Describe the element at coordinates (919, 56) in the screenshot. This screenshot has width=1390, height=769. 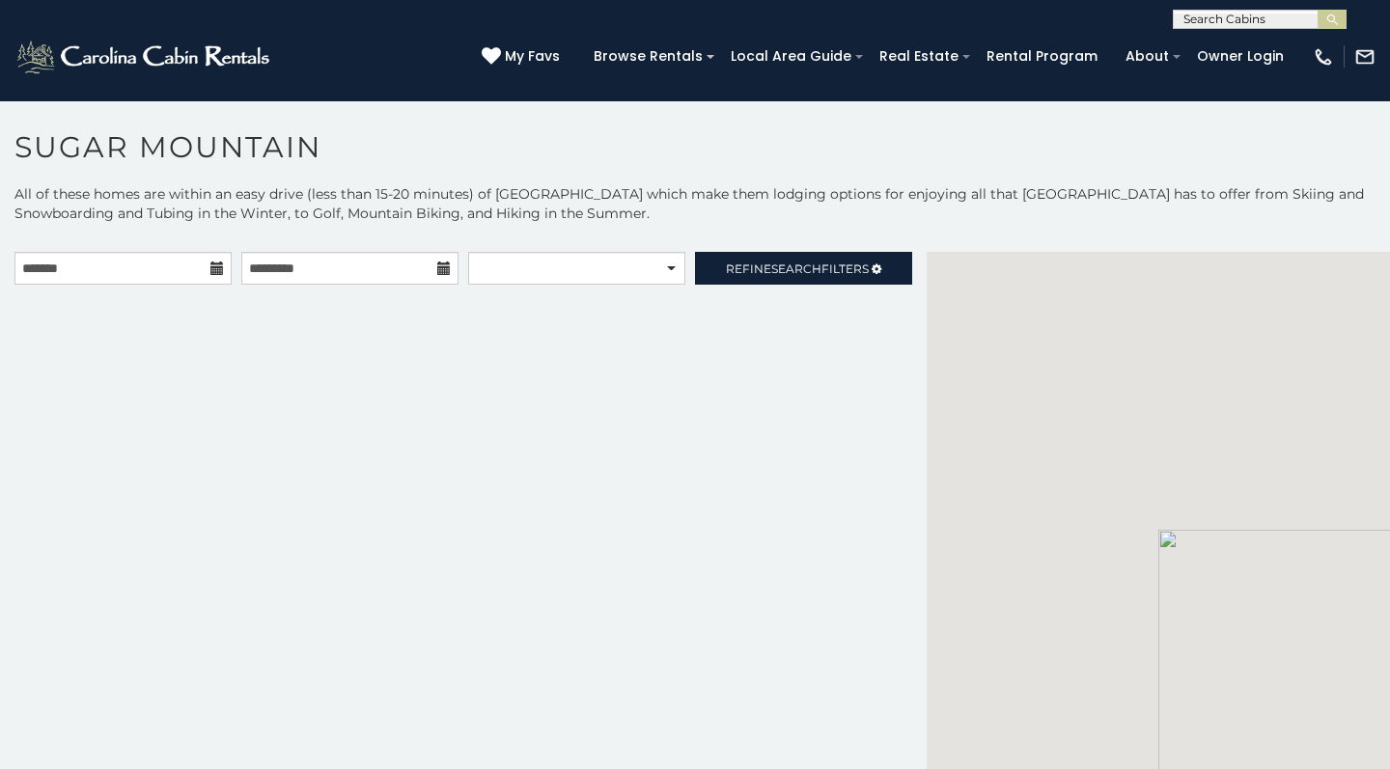
I see `a: Real Estate` at that location.